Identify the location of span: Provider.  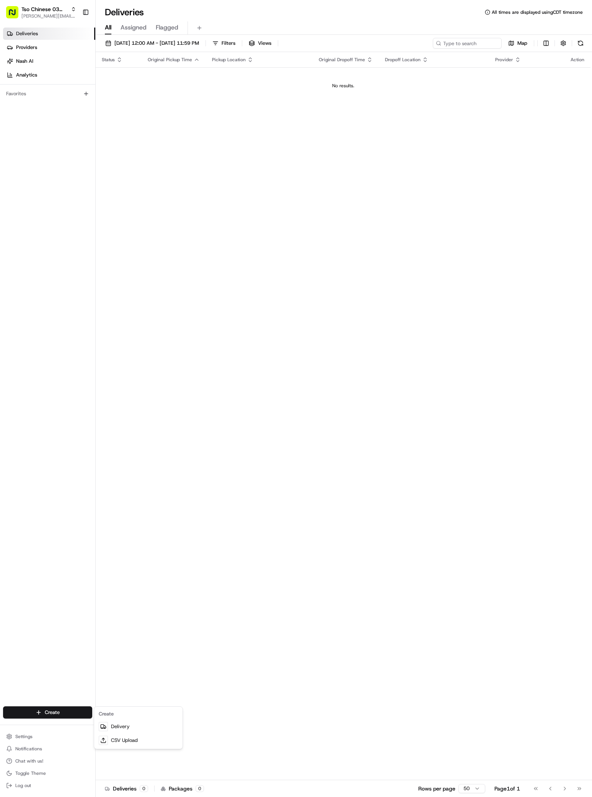
(504, 60).